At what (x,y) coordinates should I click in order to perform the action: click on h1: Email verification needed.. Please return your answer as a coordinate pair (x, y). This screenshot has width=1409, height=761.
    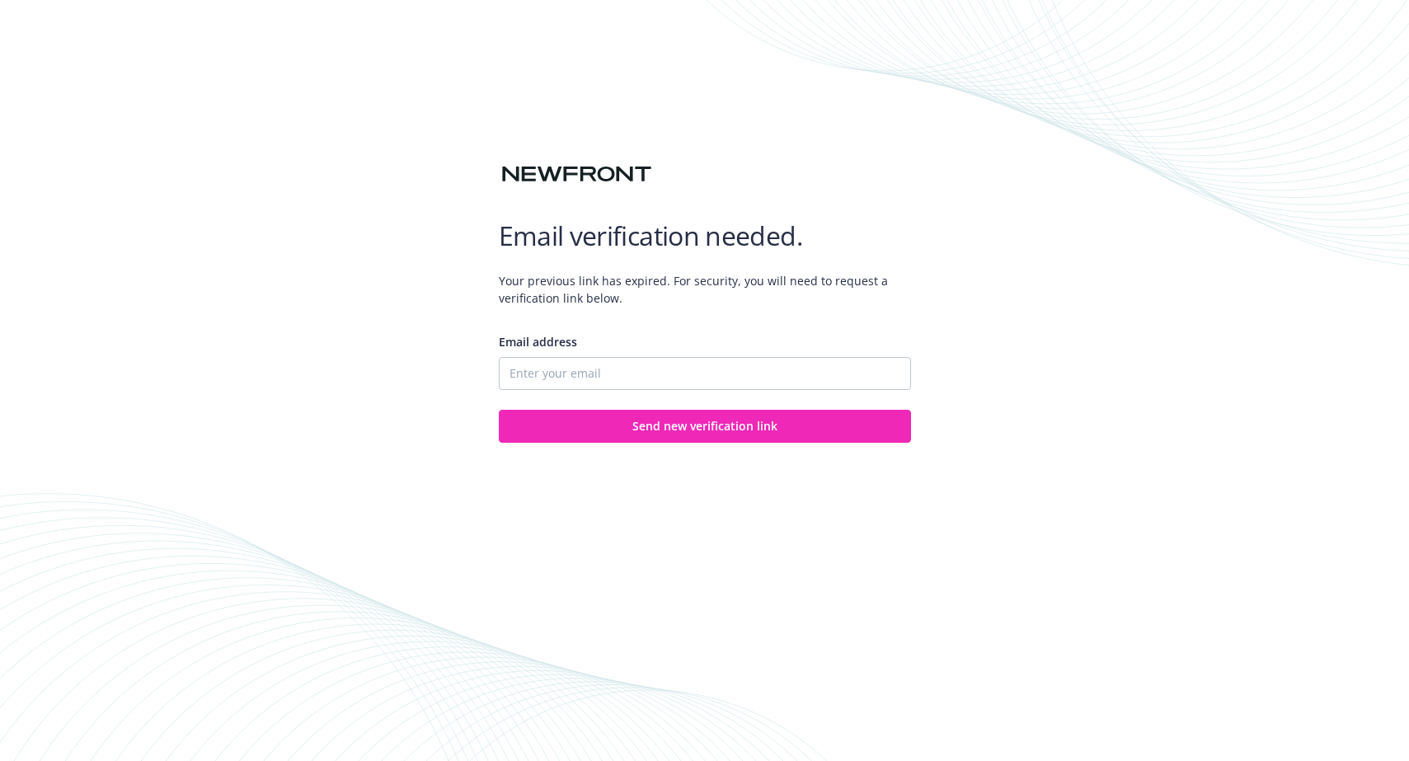
    Looking at the image, I should click on (705, 236).